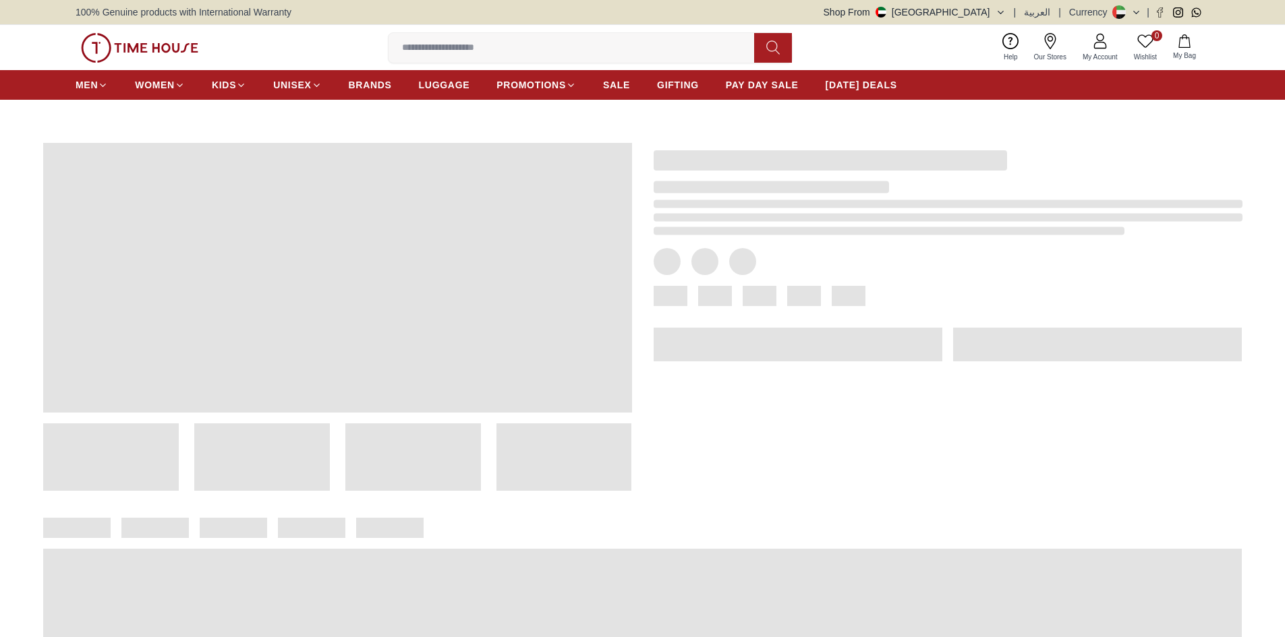  I want to click on span: My Account, so click(1100, 57).